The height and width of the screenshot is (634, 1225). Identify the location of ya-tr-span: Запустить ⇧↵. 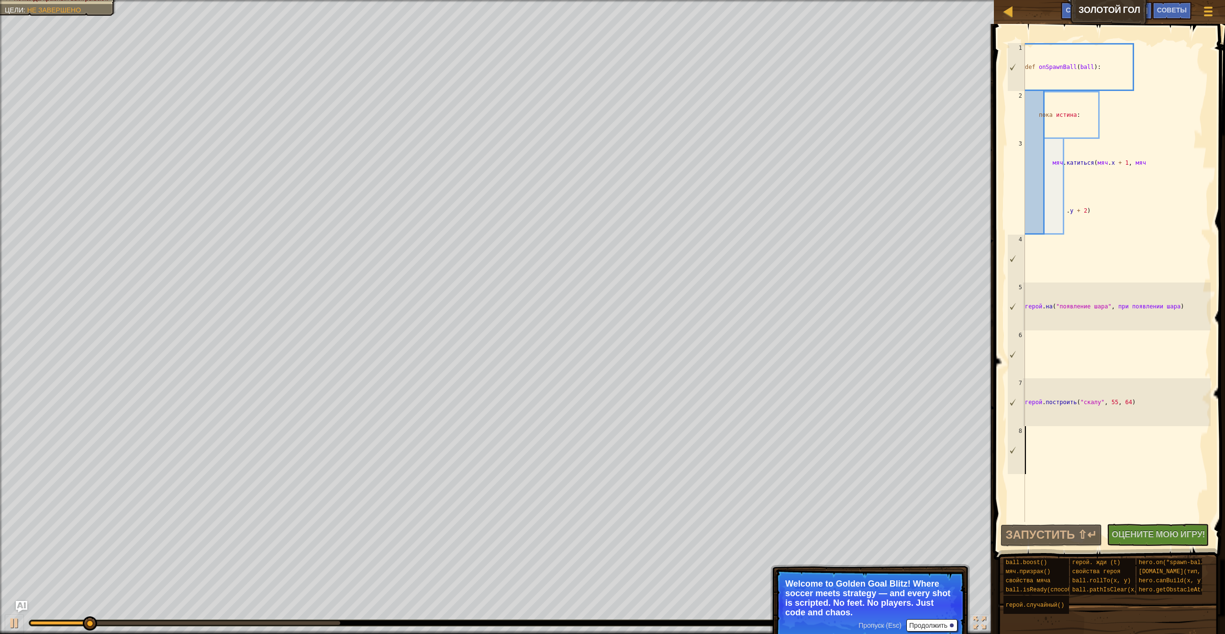
(1051, 534).